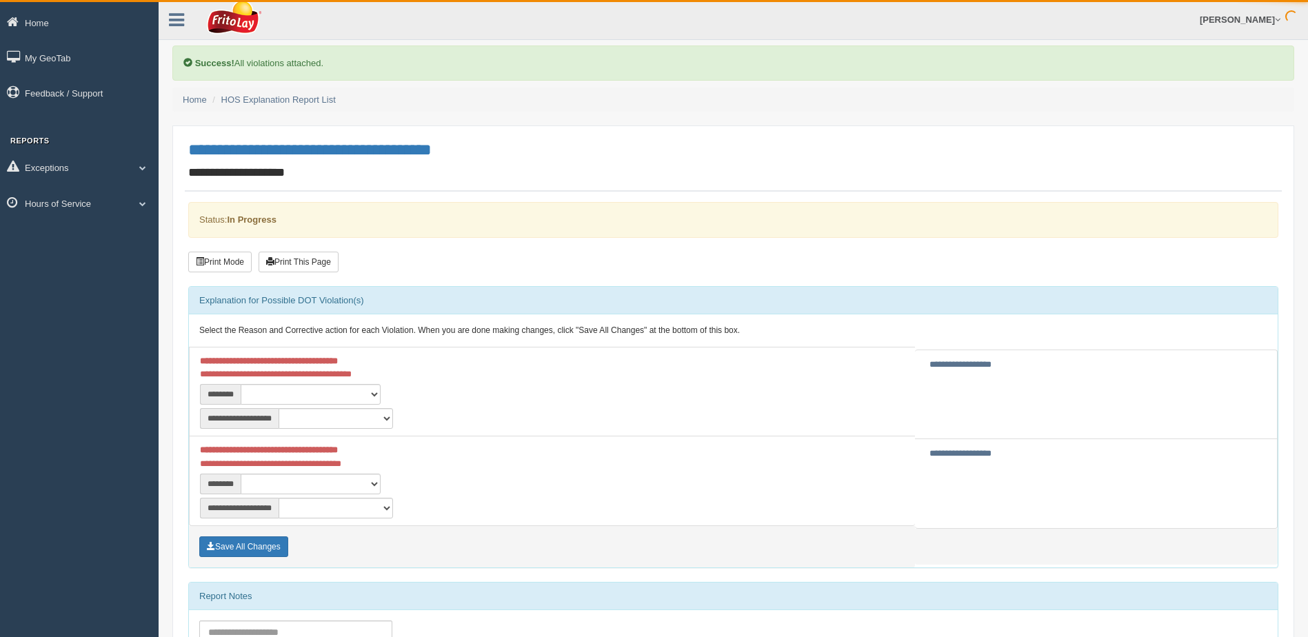  I want to click on div: Status:, so click(733, 219).